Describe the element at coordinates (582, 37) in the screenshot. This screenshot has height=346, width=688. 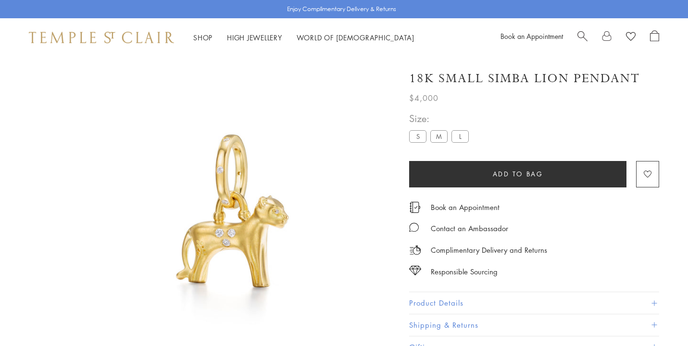
I see `a: Search` at that location.